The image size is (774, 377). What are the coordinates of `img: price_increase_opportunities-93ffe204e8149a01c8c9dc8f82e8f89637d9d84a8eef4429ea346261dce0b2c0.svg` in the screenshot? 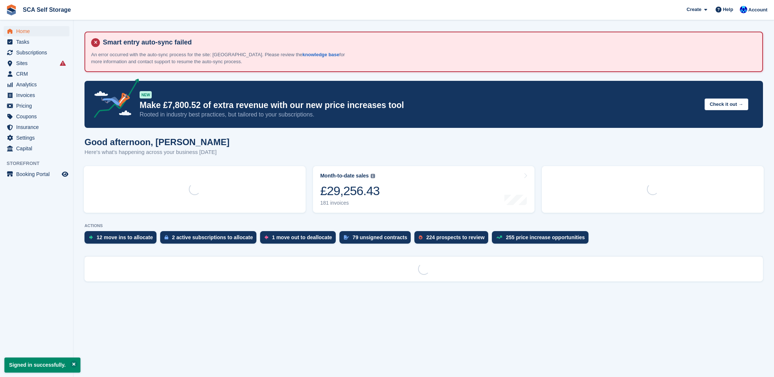 It's located at (500, 237).